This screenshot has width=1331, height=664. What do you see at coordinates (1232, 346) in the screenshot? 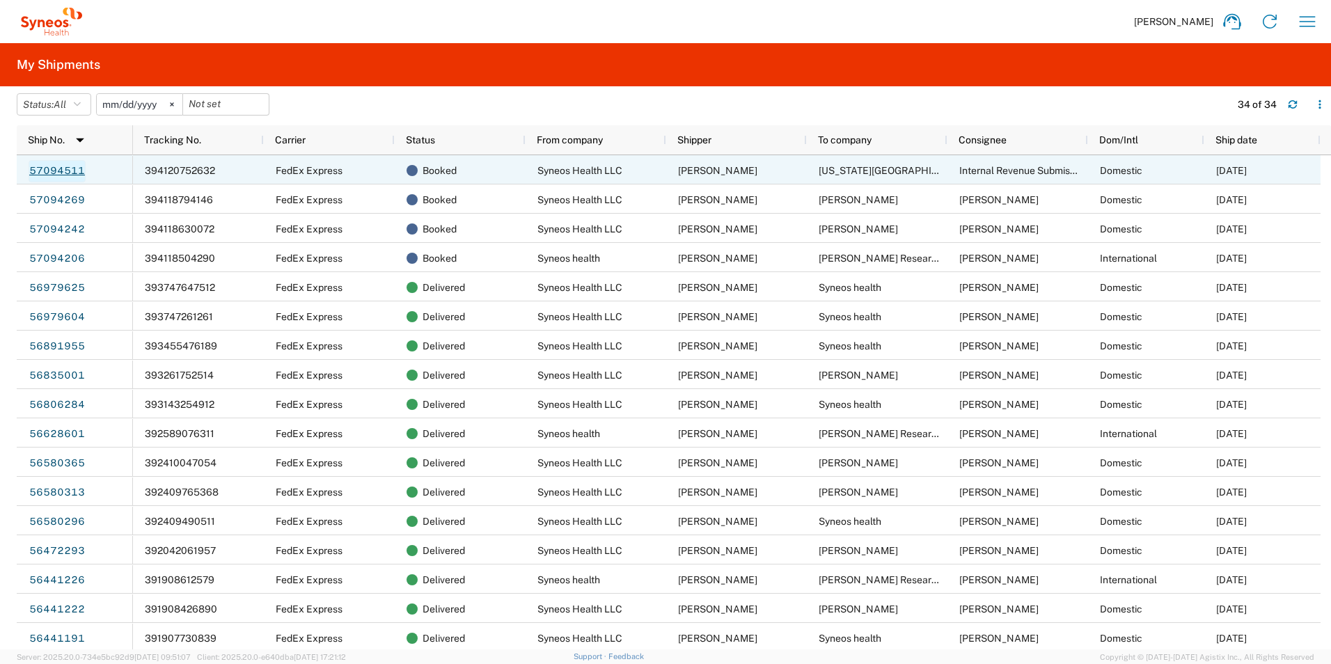
I see `span: 09/23/2025` at bounding box center [1232, 346].